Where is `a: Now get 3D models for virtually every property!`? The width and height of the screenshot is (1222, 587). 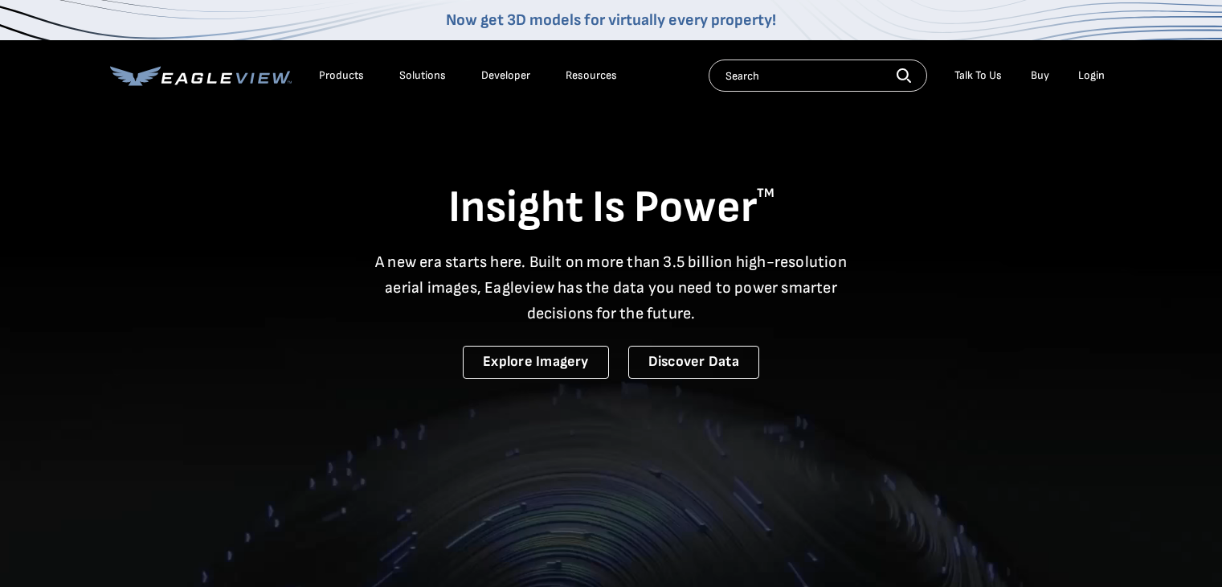
a: Now get 3D models for virtually every property! is located at coordinates (611, 20).